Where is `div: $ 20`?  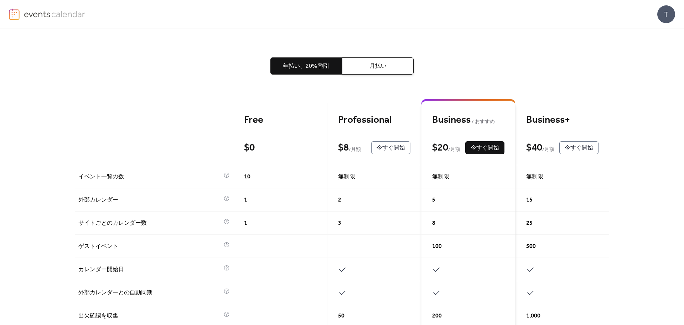 div: $ 20 is located at coordinates (440, 148).